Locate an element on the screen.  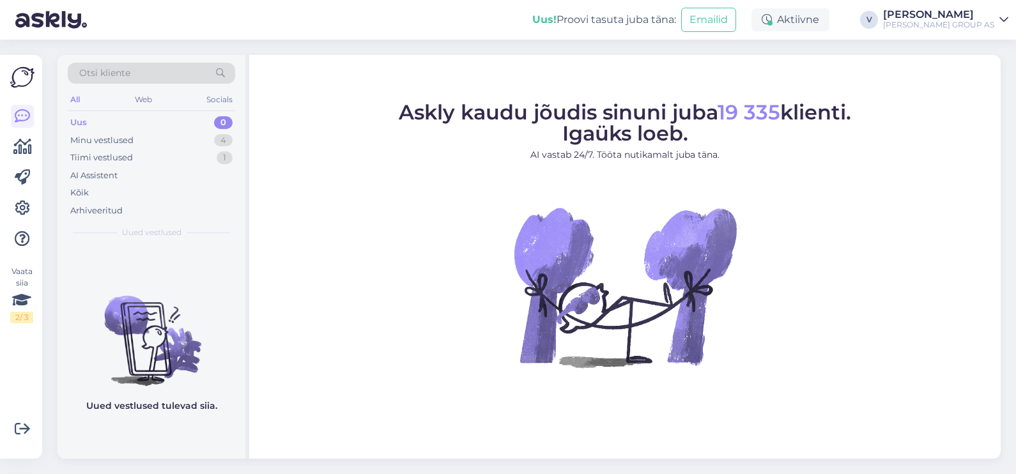
img: Askly Logo is located at coordinates (22, 77).